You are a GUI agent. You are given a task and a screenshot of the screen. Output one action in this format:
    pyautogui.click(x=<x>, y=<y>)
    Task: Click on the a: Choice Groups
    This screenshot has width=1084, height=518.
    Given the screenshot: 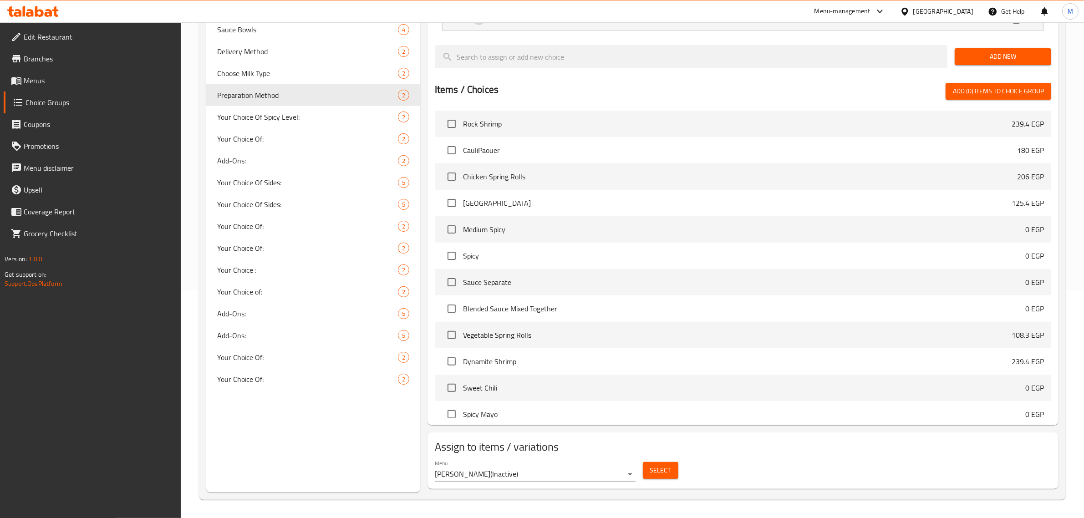 What is the action you would take?
    pyautogui.click(x=92, y=102)
    